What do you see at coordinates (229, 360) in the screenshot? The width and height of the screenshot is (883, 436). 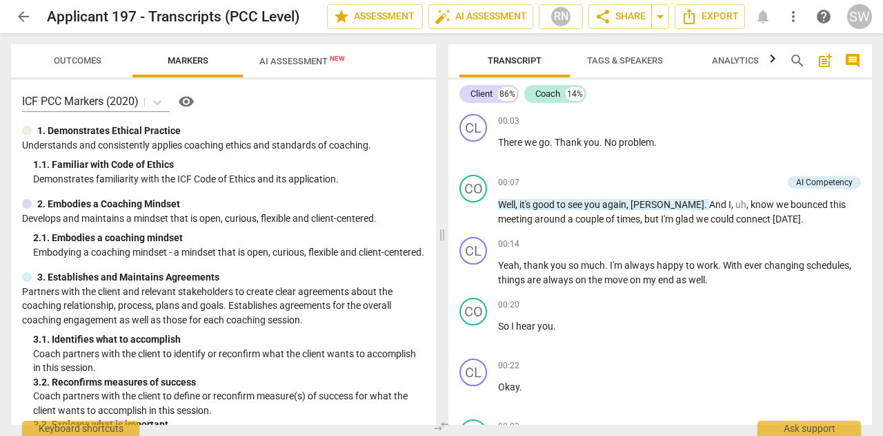 I see `p: Coach partners with the client to identify or reconfirm what the client wants to accomplish in th...` at bounding box center [229, 360].